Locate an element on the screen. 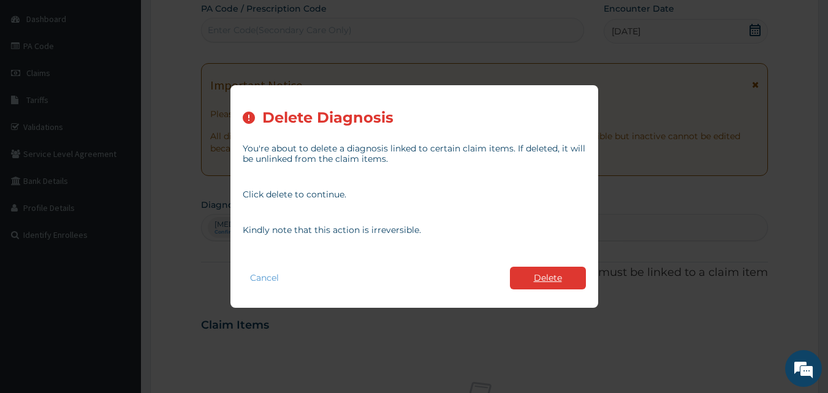 This screenshot has width=828, height=393. p: Click delete to continue. is located at coordinates (414, 194).